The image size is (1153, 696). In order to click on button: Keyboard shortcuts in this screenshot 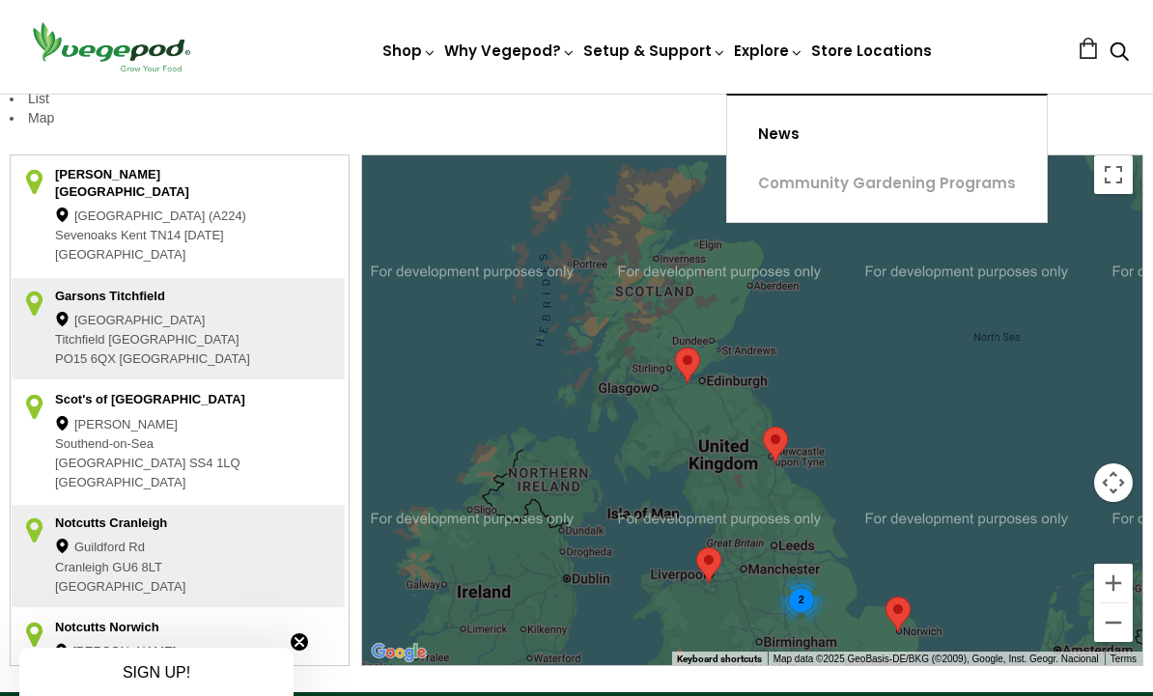, I will do `click(719, 660)`.